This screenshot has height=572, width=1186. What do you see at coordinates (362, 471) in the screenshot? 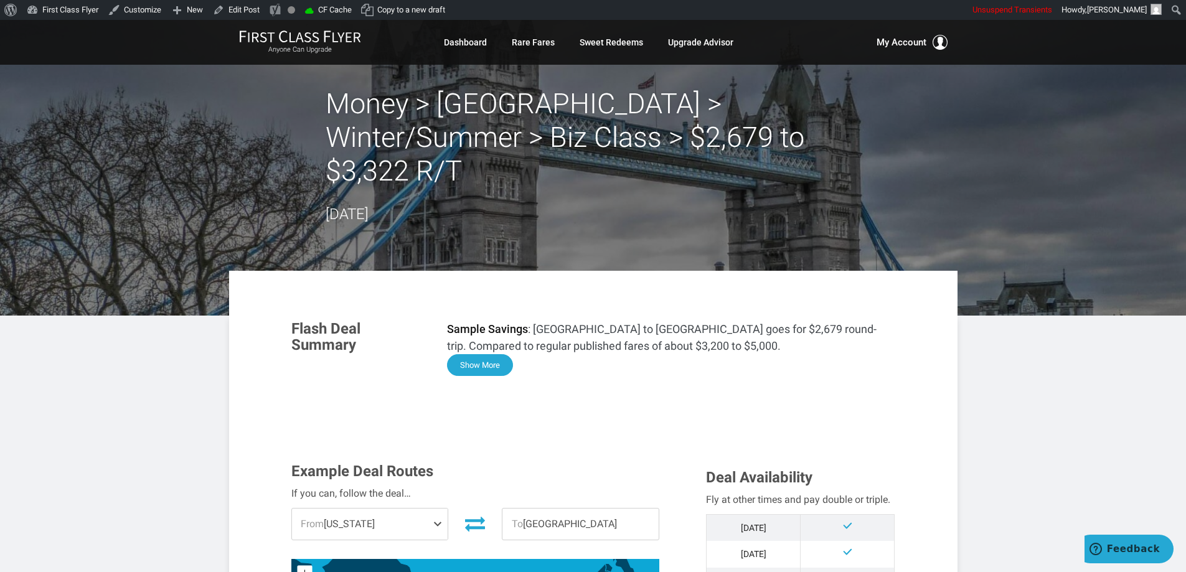
I see `span: Example Deal Routes` at bounding box center [362, 471].